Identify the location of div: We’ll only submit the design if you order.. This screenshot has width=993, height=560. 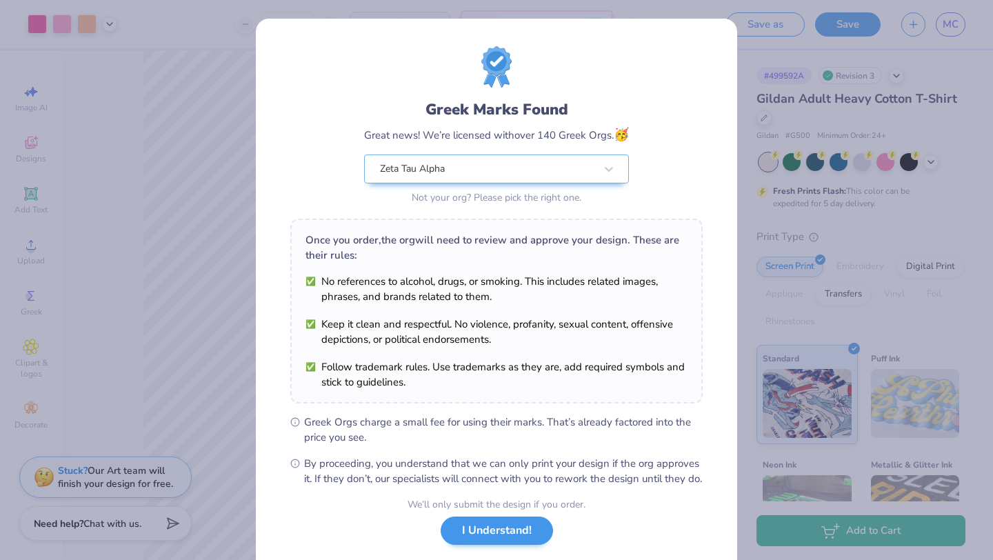
(497, 504).